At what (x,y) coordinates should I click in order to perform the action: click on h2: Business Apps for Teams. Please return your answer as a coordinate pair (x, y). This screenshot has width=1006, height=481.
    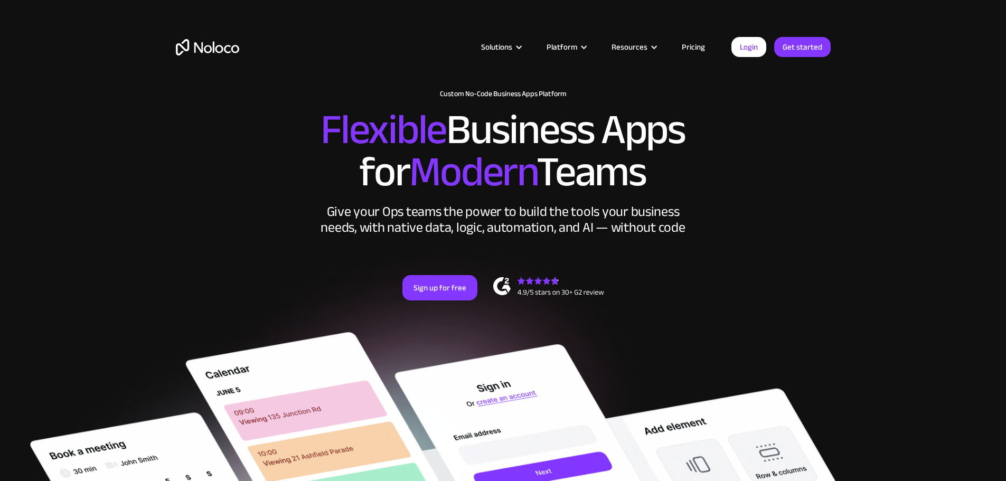
    Looking at the image, I should click on (504, 151).